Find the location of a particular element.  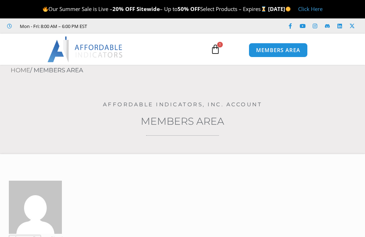

strong: Sitewide is located at coordinates (148, 9).